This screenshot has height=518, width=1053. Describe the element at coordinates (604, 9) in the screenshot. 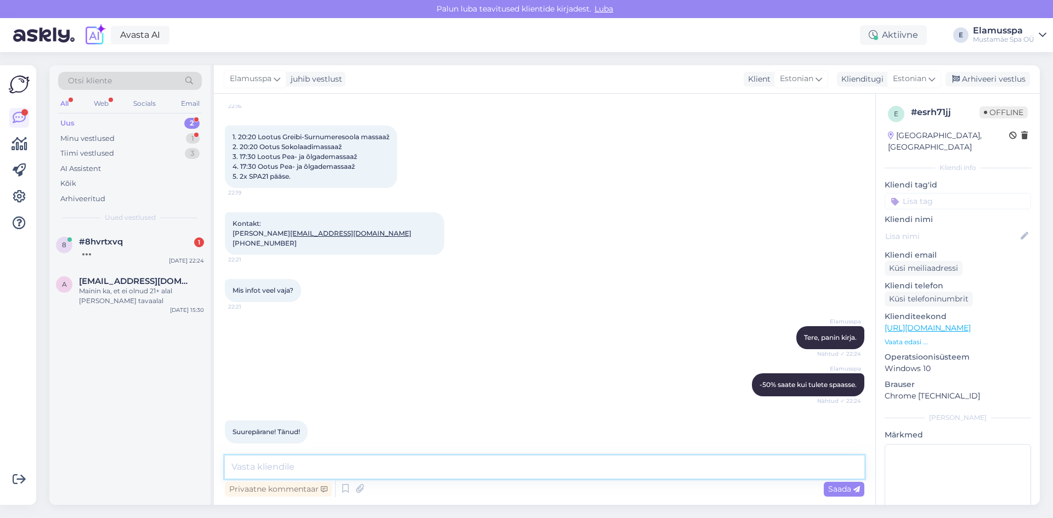

I see `span: Luba` at that location.